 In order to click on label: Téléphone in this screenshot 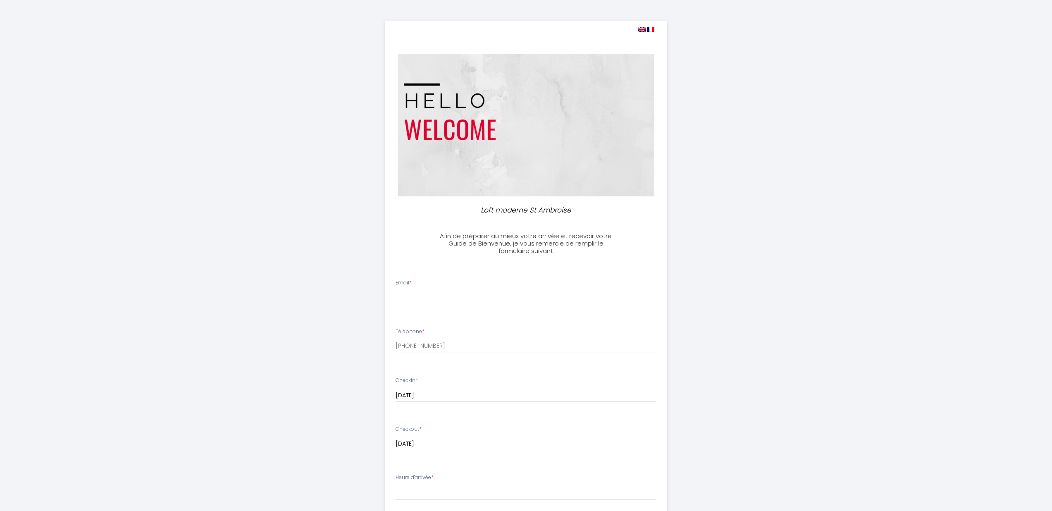, I will do `click(410, 331)`.